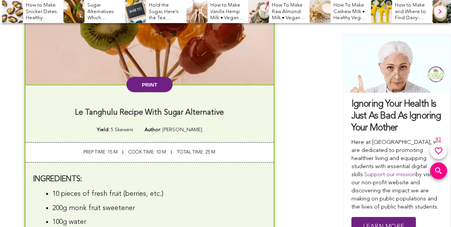  What do you see at coordinates (150, 152) in the screenshot?
I see `span: cook time: 10 M` at bounding box center [150, 152].